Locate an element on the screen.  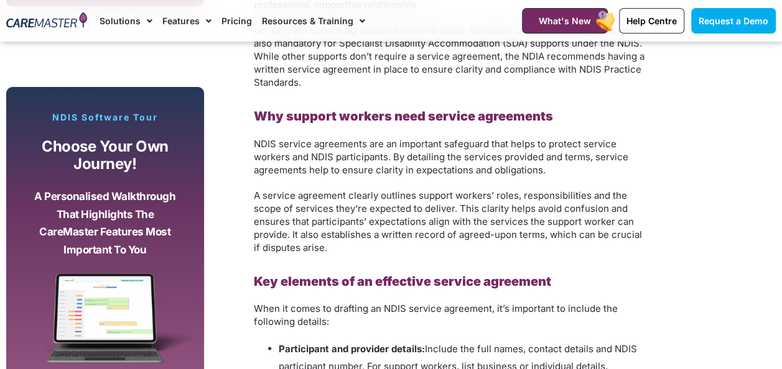
img: CareMaster Logo is located at coordinates (47, 21).